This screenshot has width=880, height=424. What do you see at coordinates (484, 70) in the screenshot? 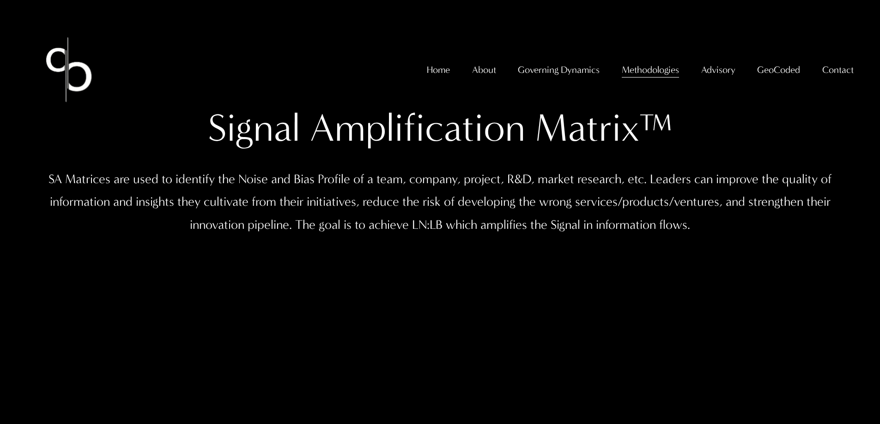
I see `span: About` at bounding box center [484, 70].